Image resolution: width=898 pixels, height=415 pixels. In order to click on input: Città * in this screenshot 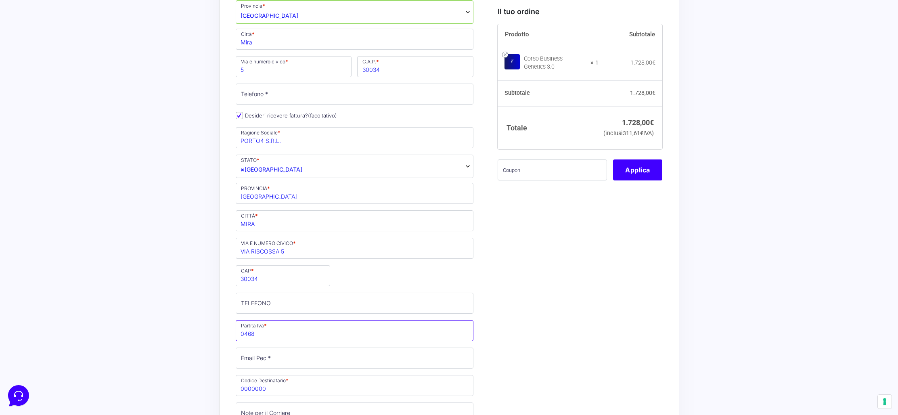, I will do `click(355, 39)`.